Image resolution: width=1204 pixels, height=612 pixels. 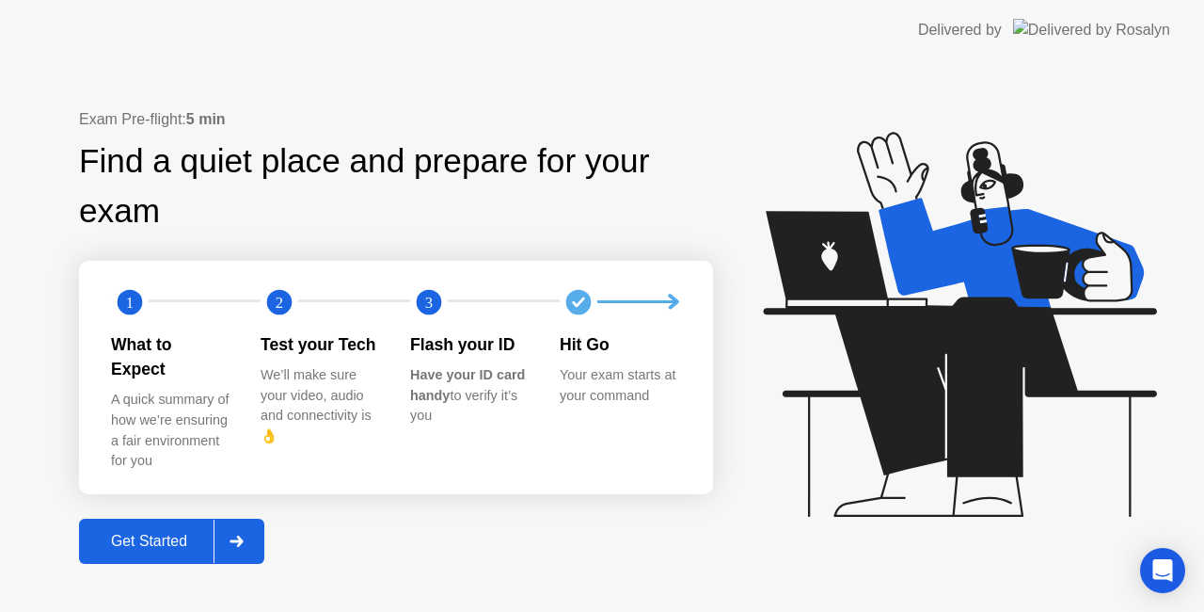 What do you see at coordinates (279, 301) in the screenshot?
I see `text: 2` at bounding box center [279, 301].